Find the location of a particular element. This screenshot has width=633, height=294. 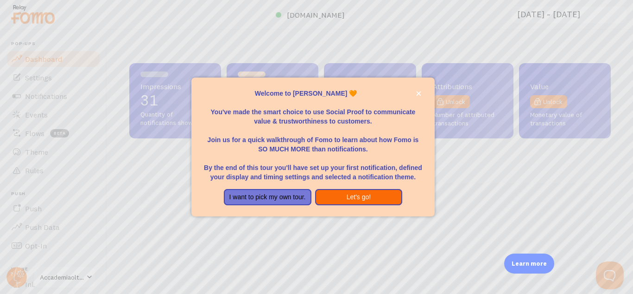

button: Let's go! is located at coordinates (359, 197).